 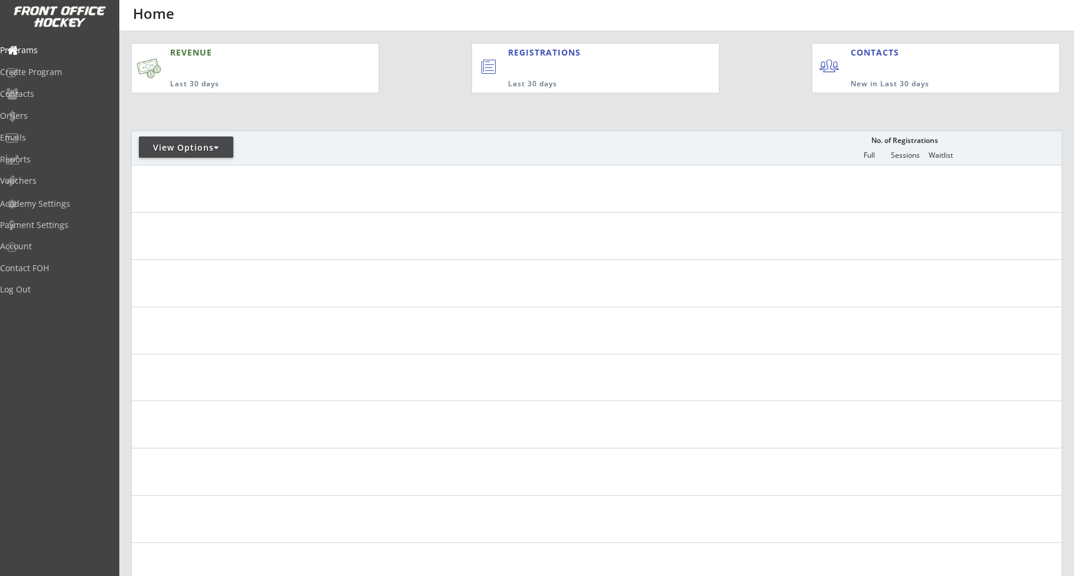 I want to click on div: Waitlist, so click(x=940, y=155).